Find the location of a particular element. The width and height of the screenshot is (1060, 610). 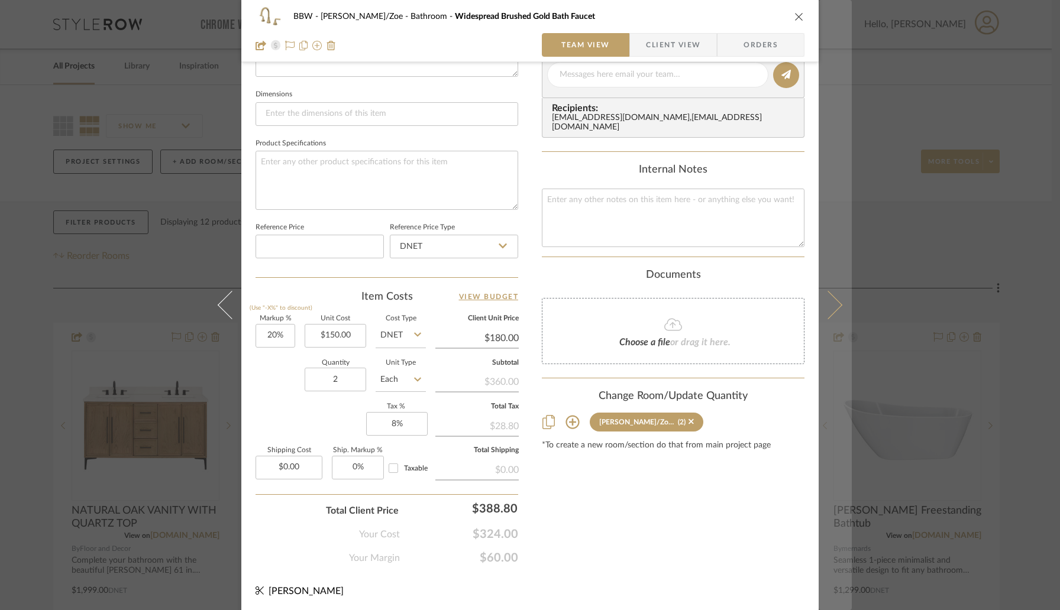

span: Orders is located at coordinates (761, 45).